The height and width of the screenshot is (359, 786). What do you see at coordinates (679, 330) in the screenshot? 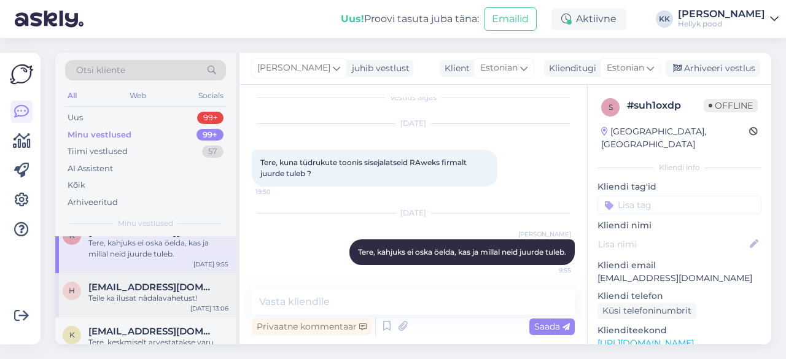
I see `p: Klienditeekond` at bounding box center [679, 330].